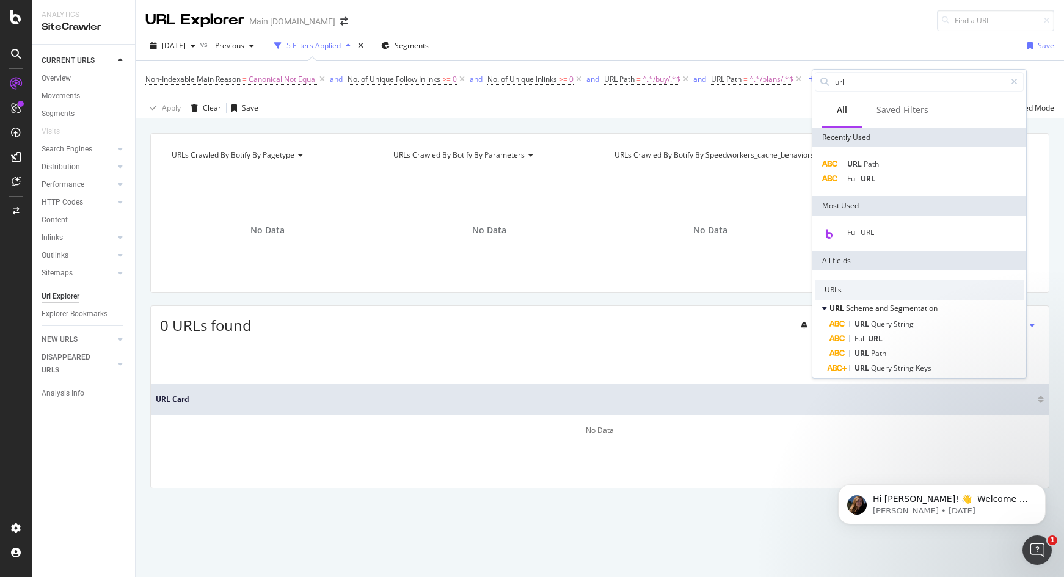  Describe the element at coordinates (171, 107) in the screenshot. I see `div: Apply` at that location.